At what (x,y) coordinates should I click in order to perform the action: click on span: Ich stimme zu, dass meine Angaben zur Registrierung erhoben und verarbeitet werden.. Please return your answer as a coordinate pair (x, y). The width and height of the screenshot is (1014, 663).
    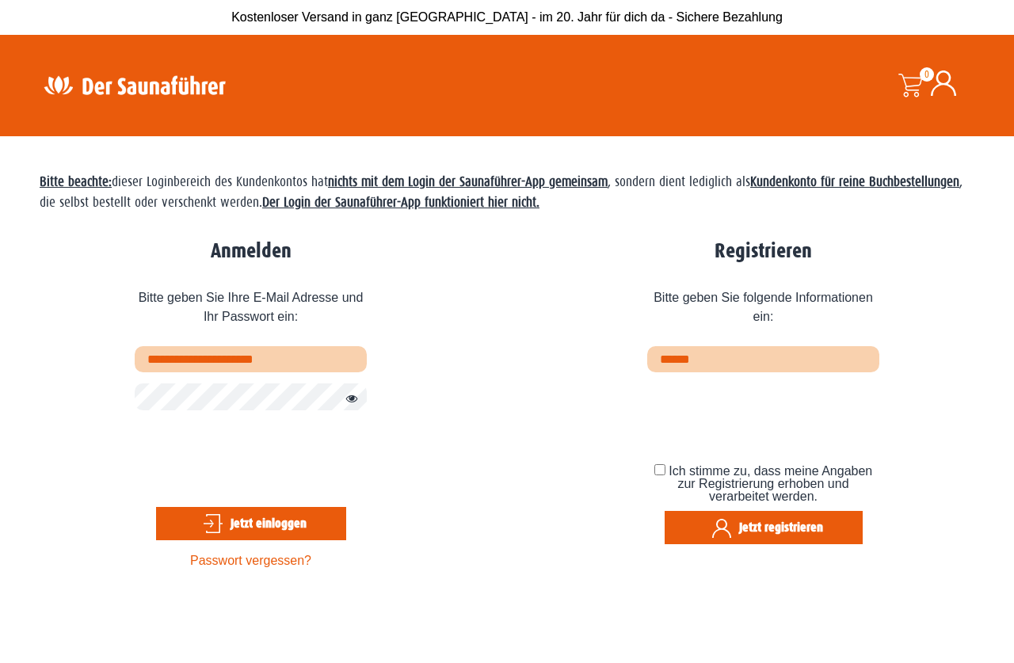
    Looking at the image, I should click on (770, 483).